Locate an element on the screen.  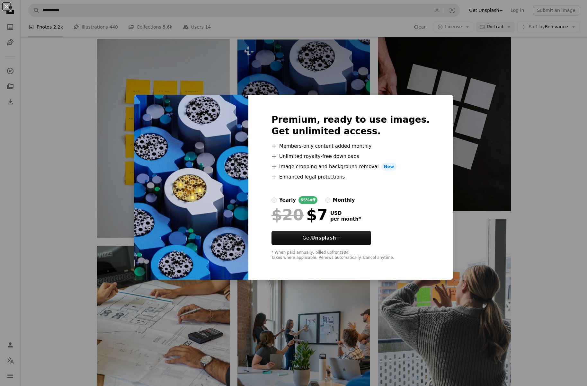
span: per month * is located at coordinates (346, 219).